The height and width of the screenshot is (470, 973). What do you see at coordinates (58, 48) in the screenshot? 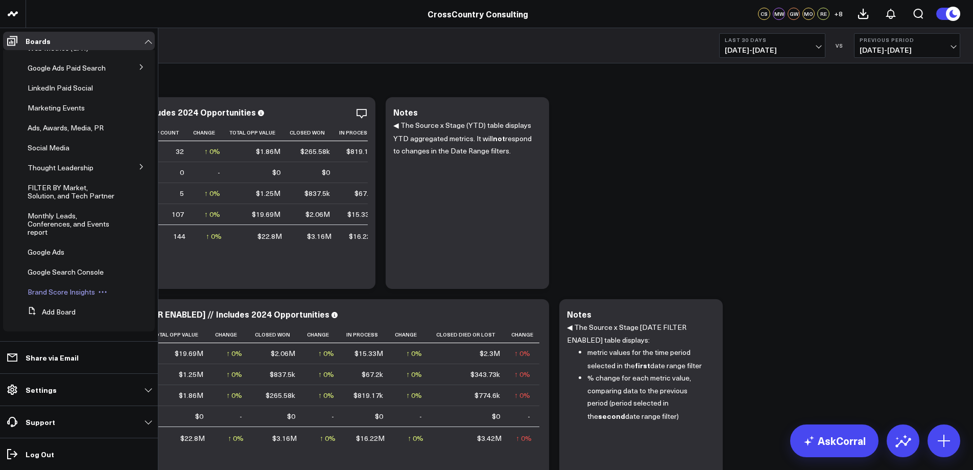
I see `a: Web Metrics (GA4)` at bounding box center [58, 48].